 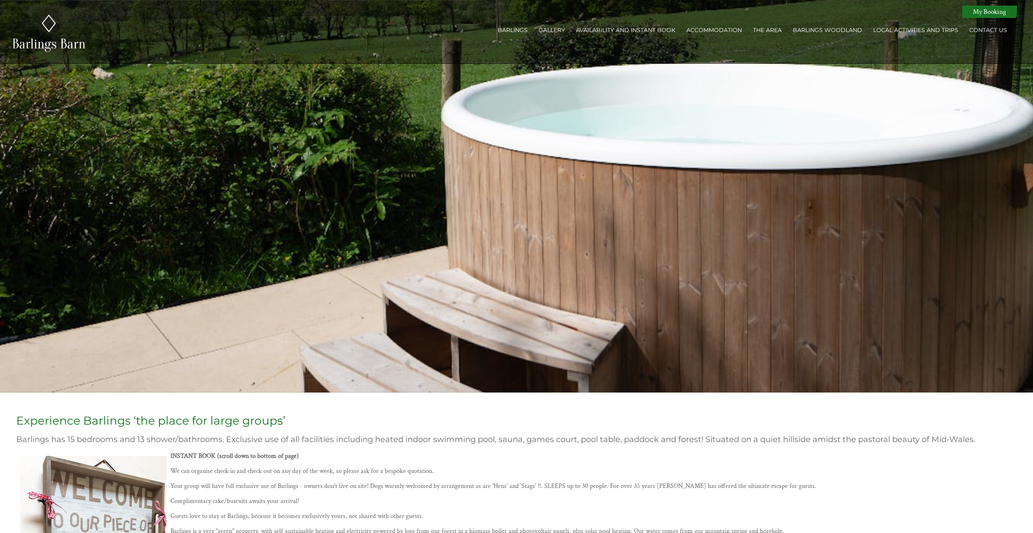 What do you see at coordinates (513, 30) in the screenshot?
I see `a: Barlings` at bounding box center [513, 30].